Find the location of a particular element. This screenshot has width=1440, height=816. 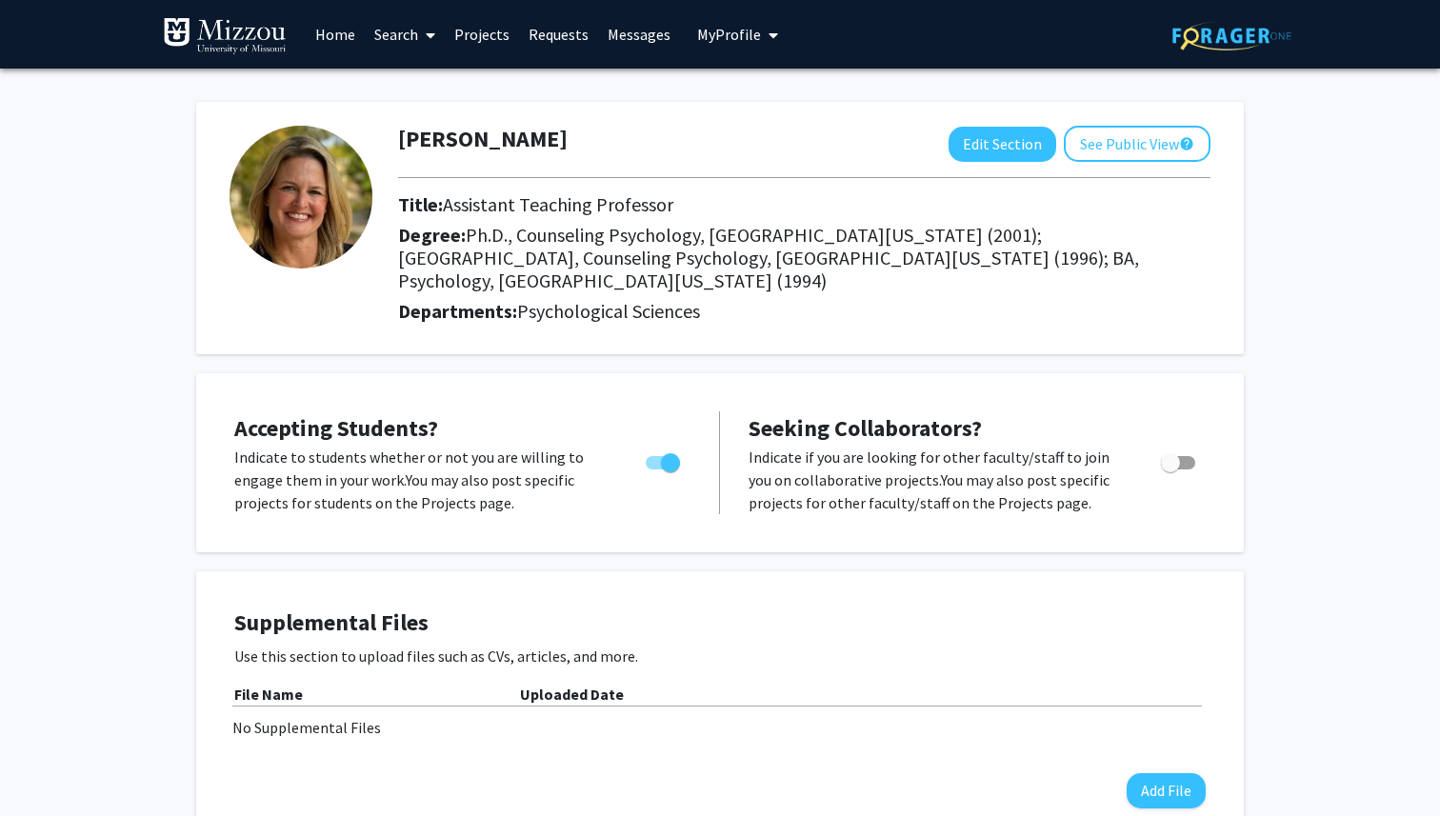

span: My Profile is located at coordinates (729, 34).